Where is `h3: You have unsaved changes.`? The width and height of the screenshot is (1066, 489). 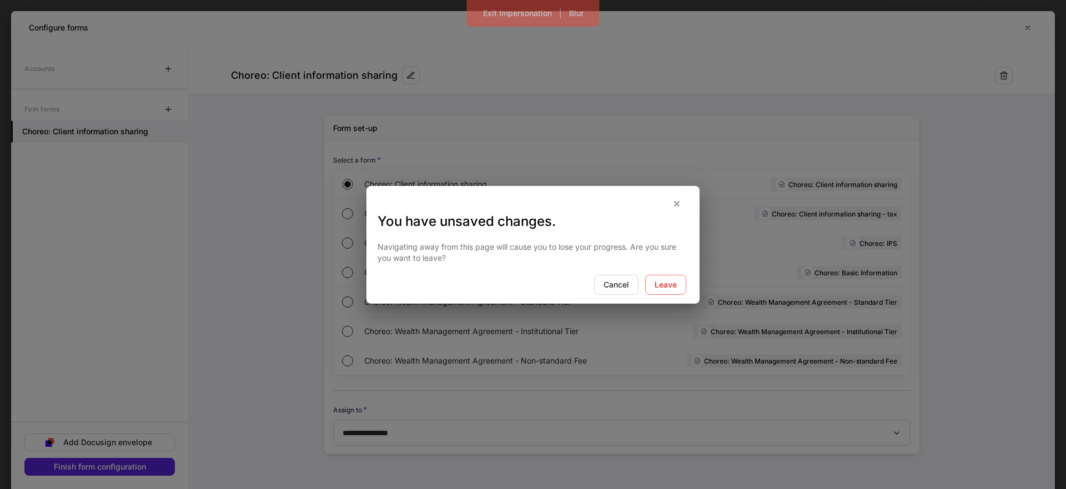
h3: You have unsaved changes. is located at coordinates (533, 222).